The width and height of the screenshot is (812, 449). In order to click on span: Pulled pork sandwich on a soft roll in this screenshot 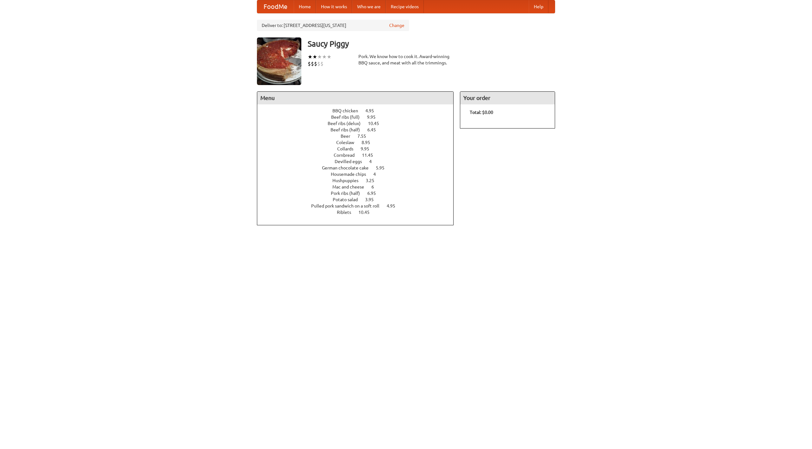, I will do `click(348, 206)`.